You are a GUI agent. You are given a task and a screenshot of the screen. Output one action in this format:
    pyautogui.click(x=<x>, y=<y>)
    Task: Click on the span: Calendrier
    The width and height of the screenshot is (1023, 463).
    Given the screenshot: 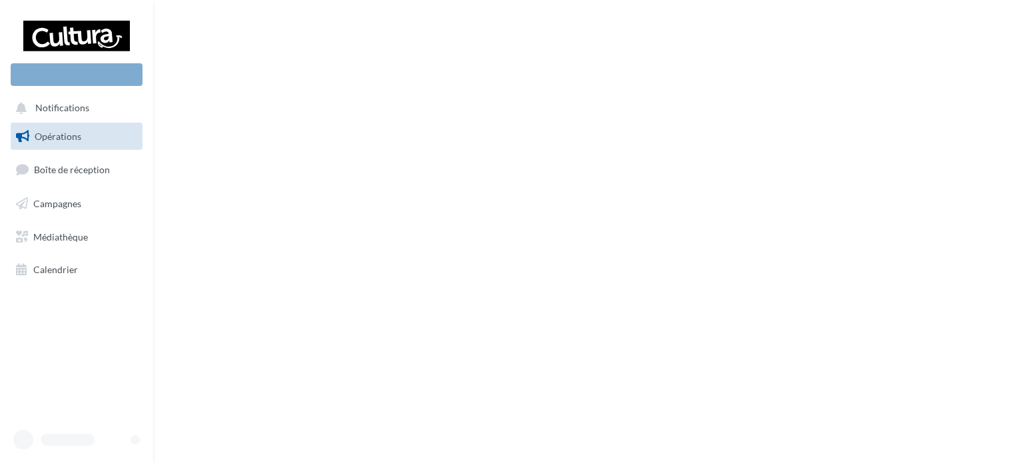 What is the action you would take?
    pyautogui.click(x=55, y=269)
    